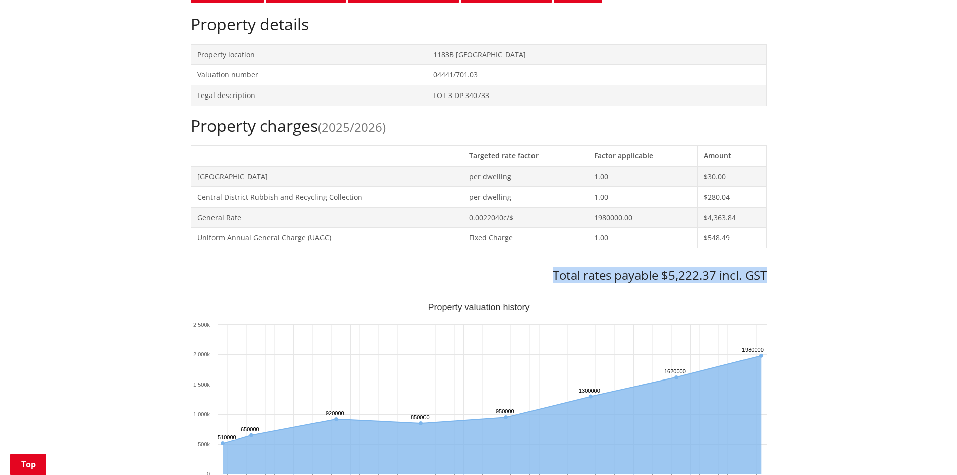 Image resolution: width=957 pixels, height=475 pixels. What do you see at coordinates (732, 238) in the screenshot?
I see `td: $548.49` at bounding box center [732, 238].